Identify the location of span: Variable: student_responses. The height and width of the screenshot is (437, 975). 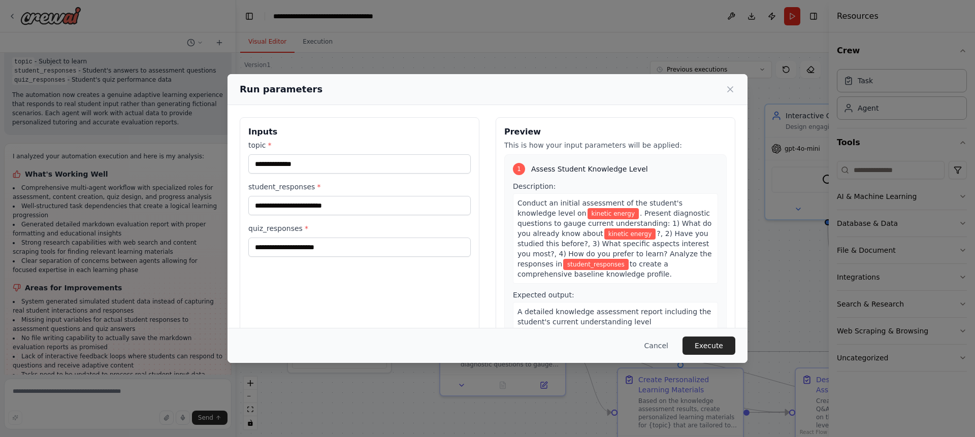
(596, 265).